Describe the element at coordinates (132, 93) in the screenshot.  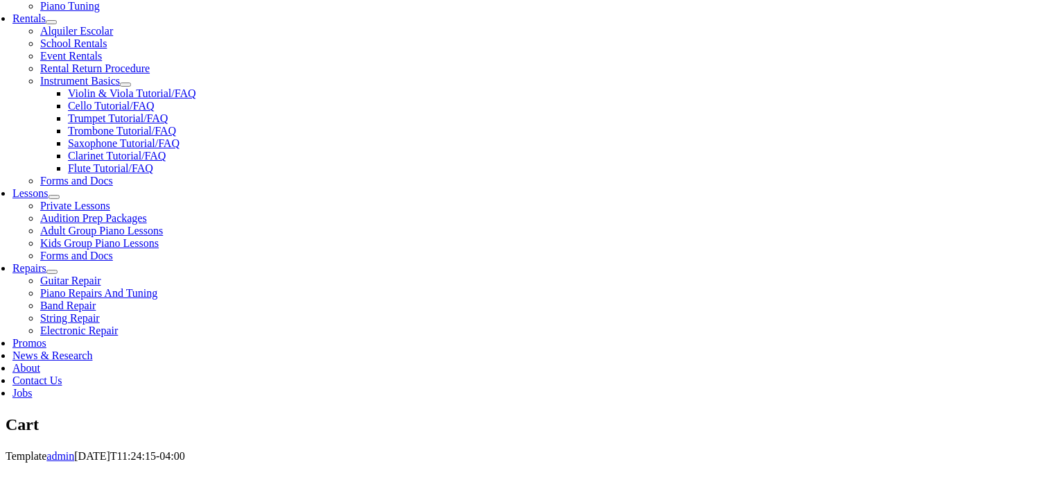
I see `span: Violin & Viola Tutorial/FAQ` at that location.